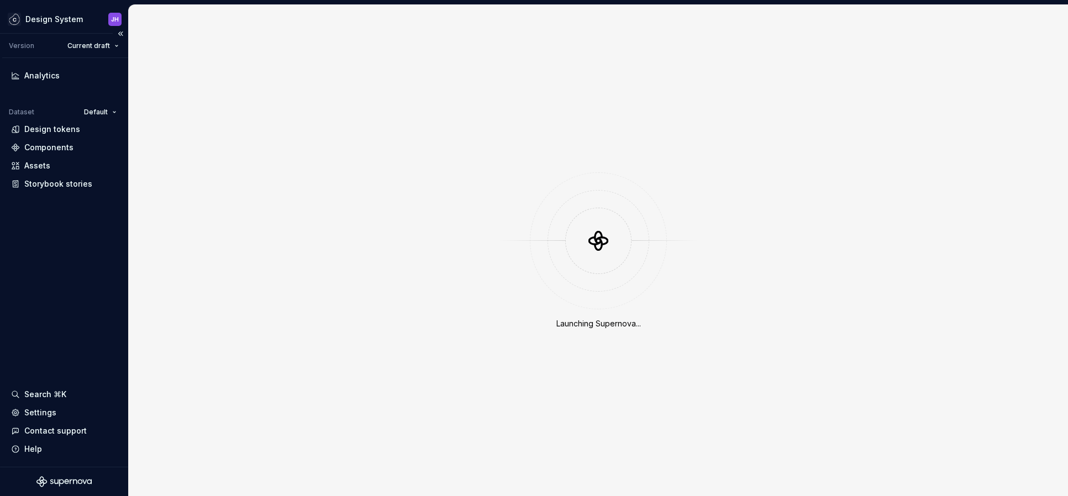  Describe the element at coordinates (14, 19) in the screenshot. I see `img: f5634f2a-3c0d-4c0b-9dc3-3862a3e014c7.png` at that location.